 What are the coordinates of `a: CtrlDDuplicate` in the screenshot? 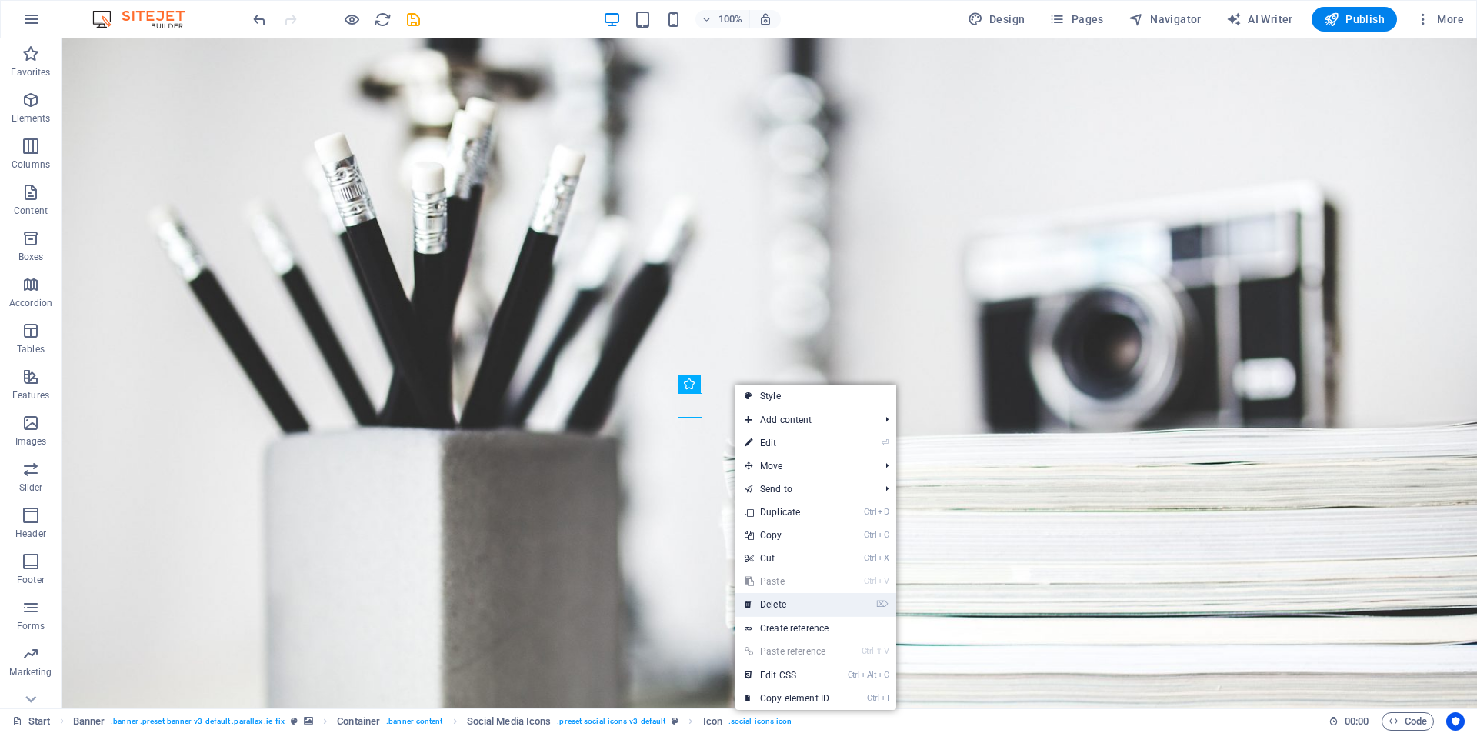 It's located at (787, 512).